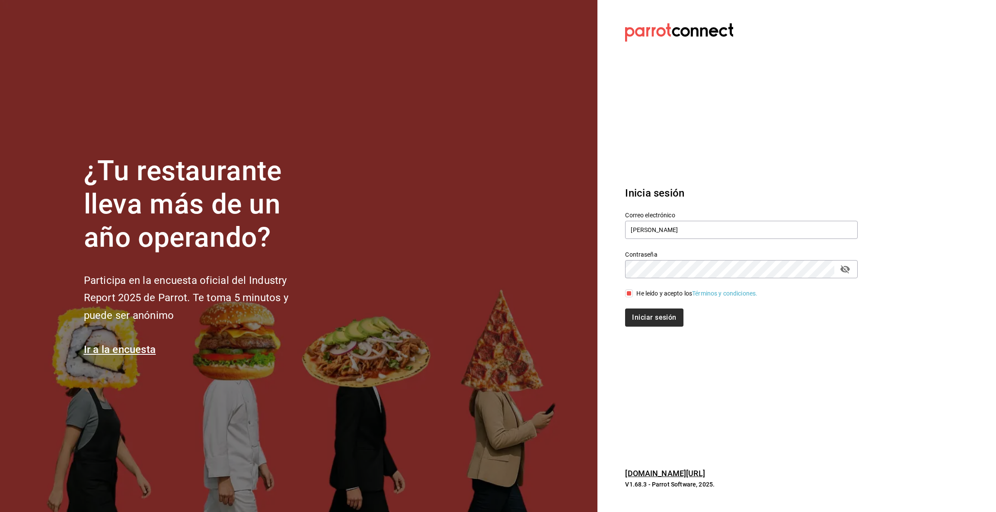 This screenshot has height=512, width=996. Describe the element at coordinates (697, 294) in the screenshot. I see `div: He leído y acepto los` at that location.